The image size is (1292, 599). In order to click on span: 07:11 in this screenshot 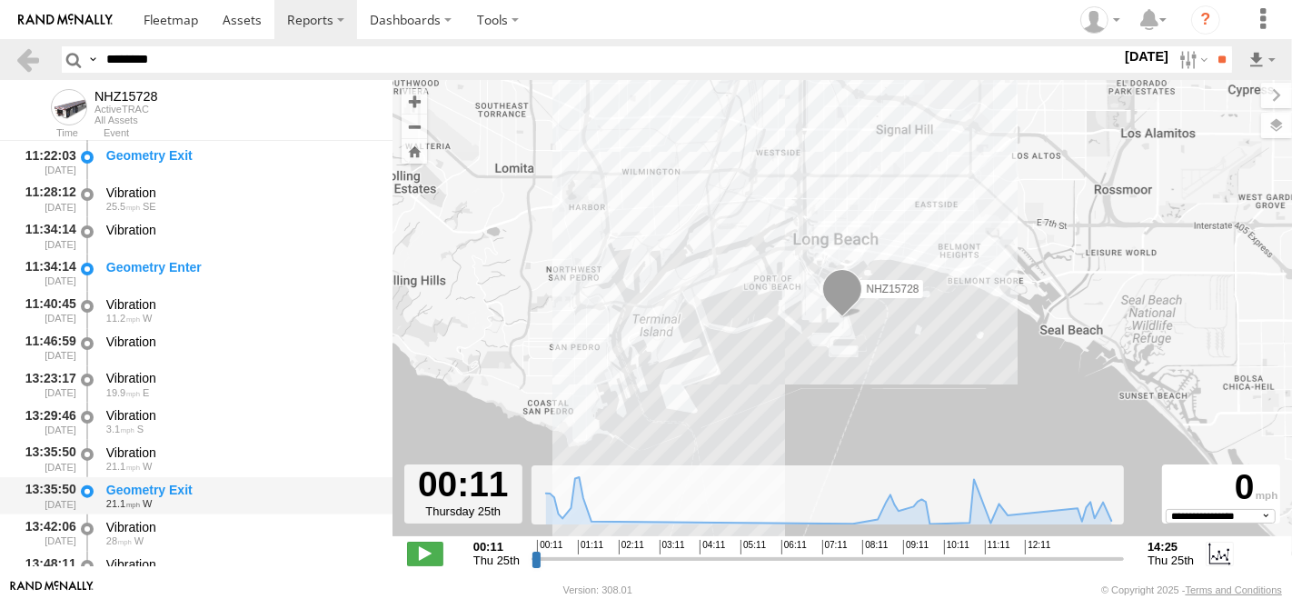, I will do `click(835, 547)`.